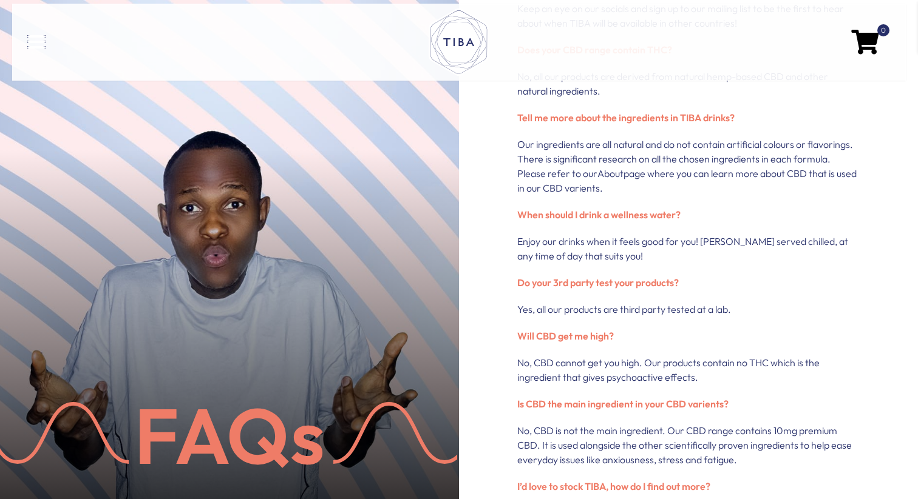 This screenshot has height=499, width=918. I want to click on a: About, so click(610, 174).